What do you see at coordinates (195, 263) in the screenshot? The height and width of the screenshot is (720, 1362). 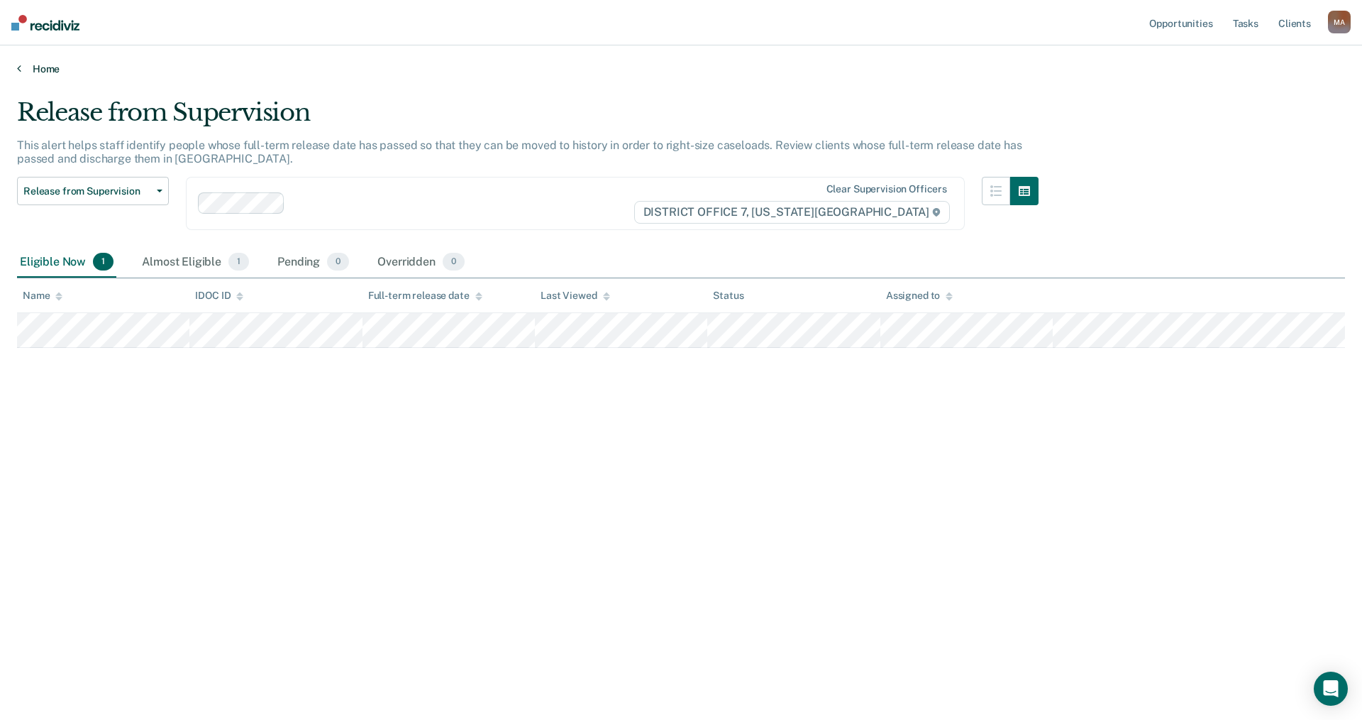 I see `div: Almost Eligible1` at bounding box center [195, 263].